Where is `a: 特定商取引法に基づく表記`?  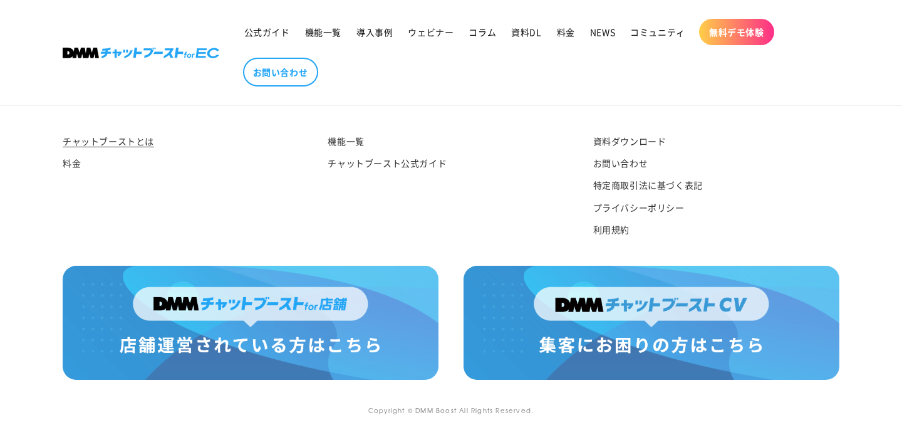
a: 特定商取引法に基づく表記 is located at coordinates (648, 185).